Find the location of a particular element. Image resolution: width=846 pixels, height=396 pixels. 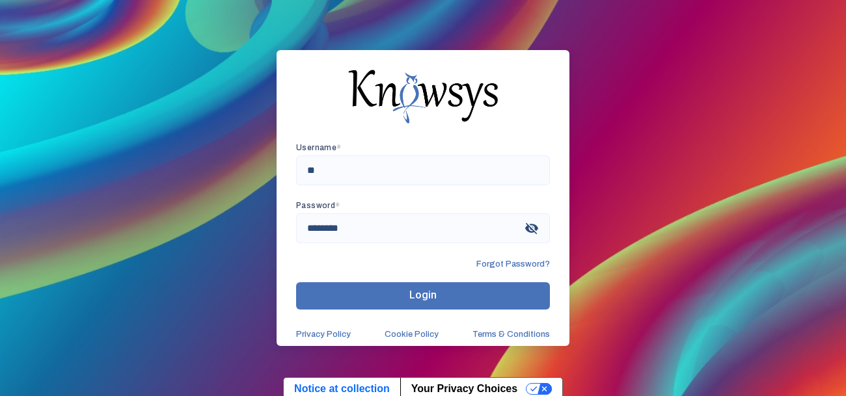

img: knowsys-logo.png is located at coordinates (423, 96).